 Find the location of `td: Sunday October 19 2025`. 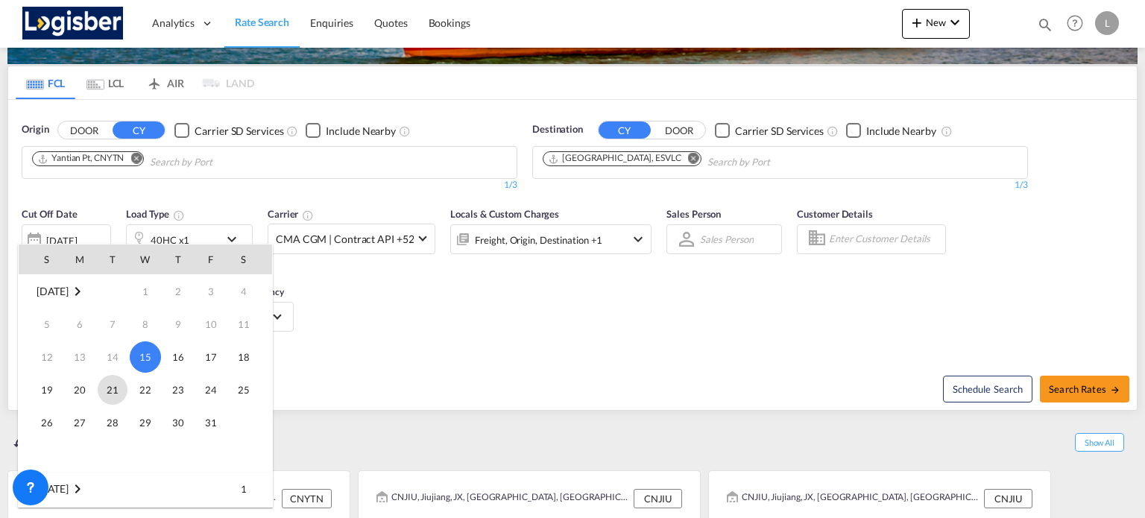

td: Sunday October 19 2025 is located at coordinates (41, 390).